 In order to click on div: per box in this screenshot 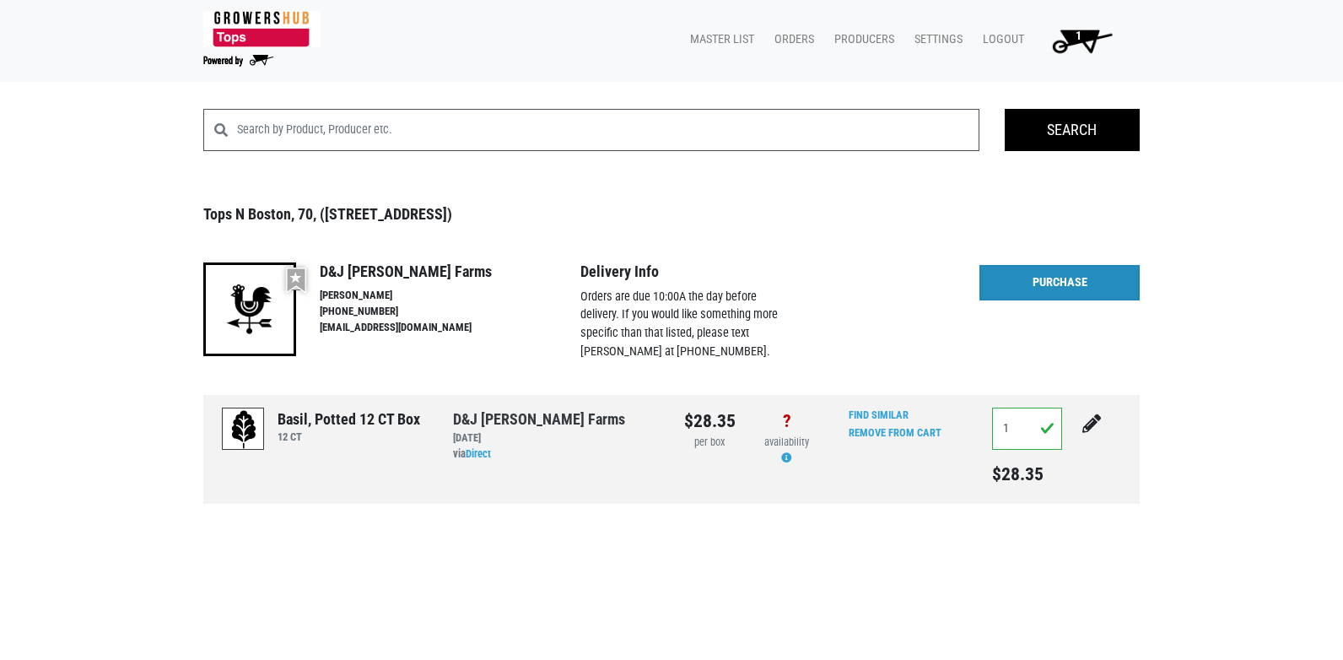, I will do `click(710, 442)`.